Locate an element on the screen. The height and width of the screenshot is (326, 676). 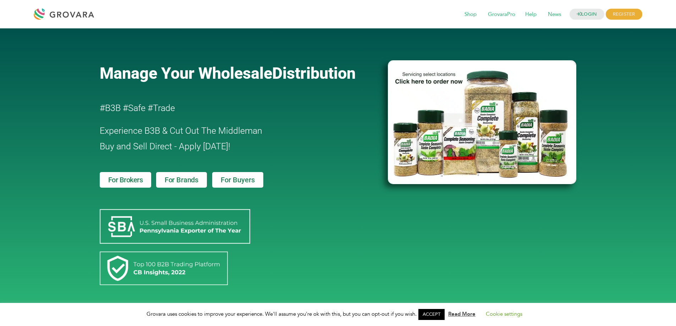
a: GrovaraPro is located at coordinates (501, 15).